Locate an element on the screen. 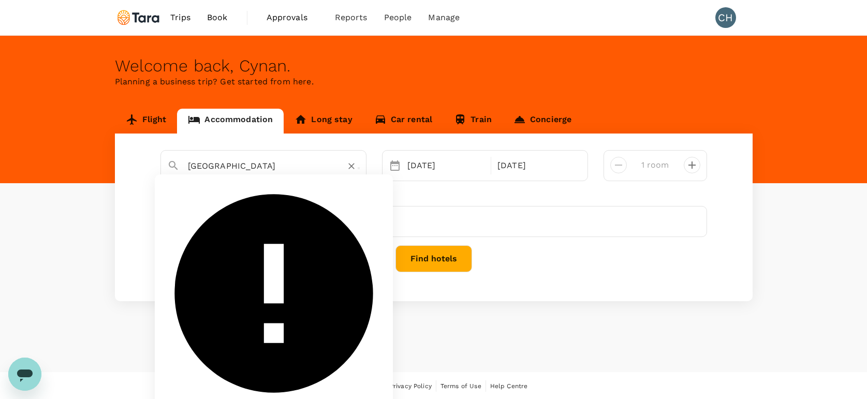 The image size is (867, 399). input: Search cities, hotels, work locations is located at coordinates (259, 166).